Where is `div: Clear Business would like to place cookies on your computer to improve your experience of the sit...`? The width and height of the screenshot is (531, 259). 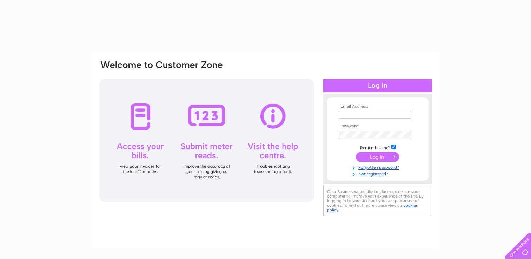 div: Clear Business would like to place cookies on your computer to improve your experience of the sit... is located at coordinates (378, 201).